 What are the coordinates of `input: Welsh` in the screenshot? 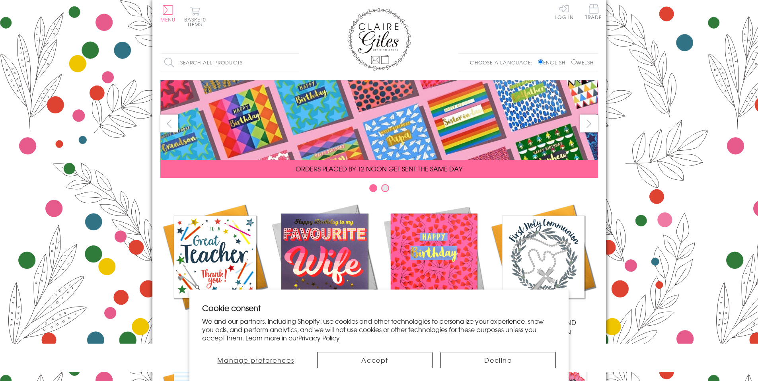 It's located at (574, 62).